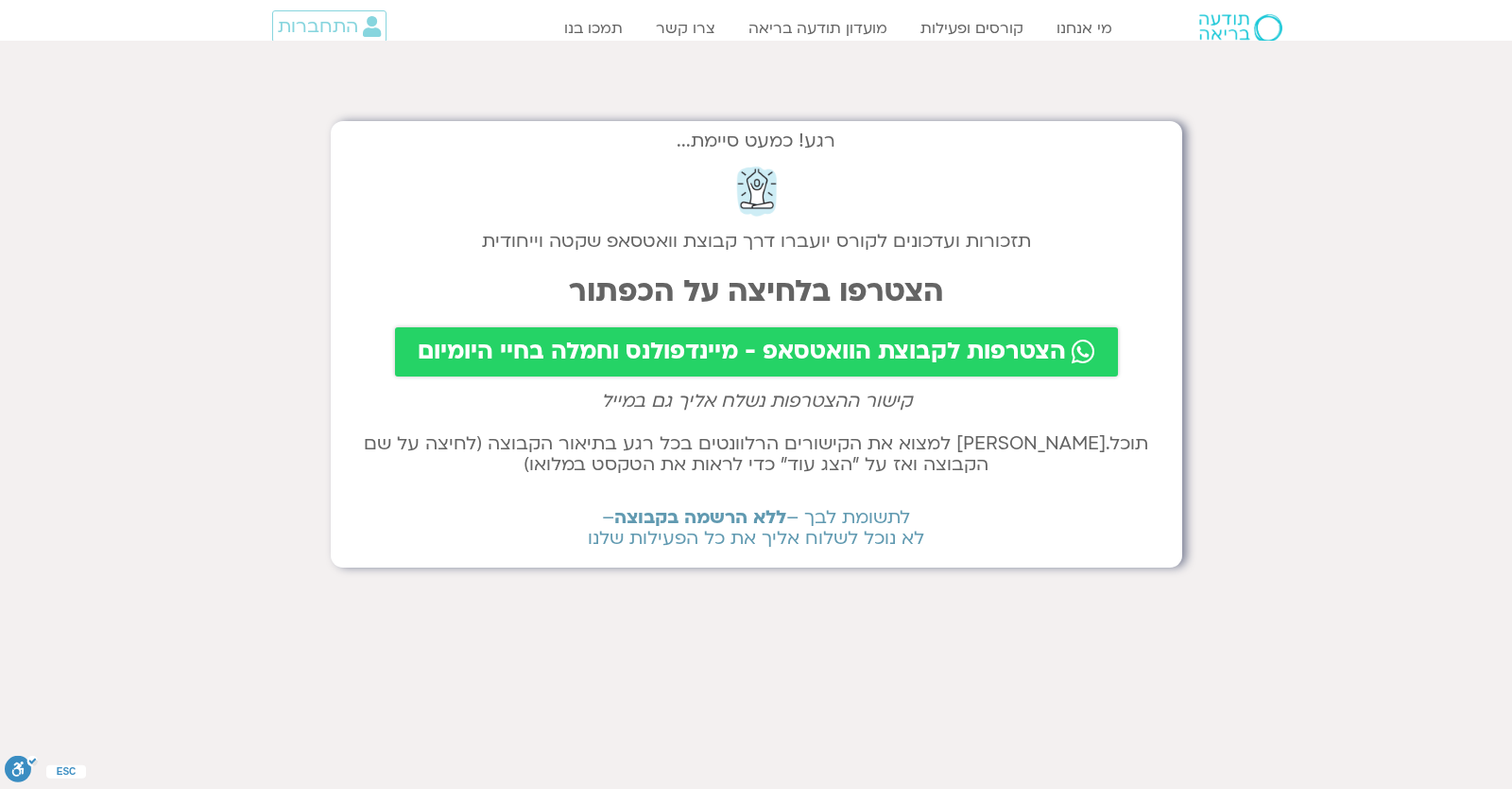 This screenshot has height=789, width=1512. I want to click on a: הצטרפות לקבוצת הוואטסאפ - מיינדפולנס וחמלה בחיי היומיום, so click(756, 352).